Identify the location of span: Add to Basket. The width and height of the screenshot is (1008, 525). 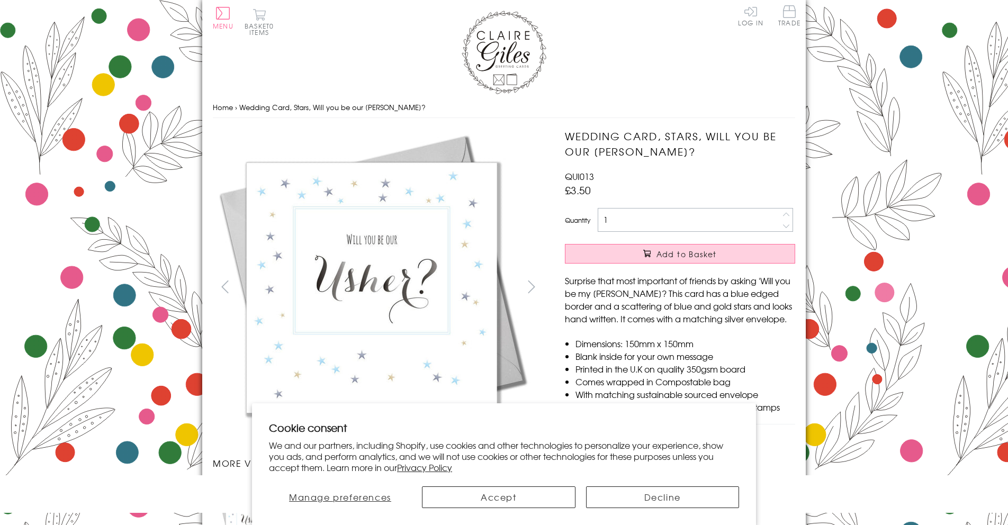
(687, 254).